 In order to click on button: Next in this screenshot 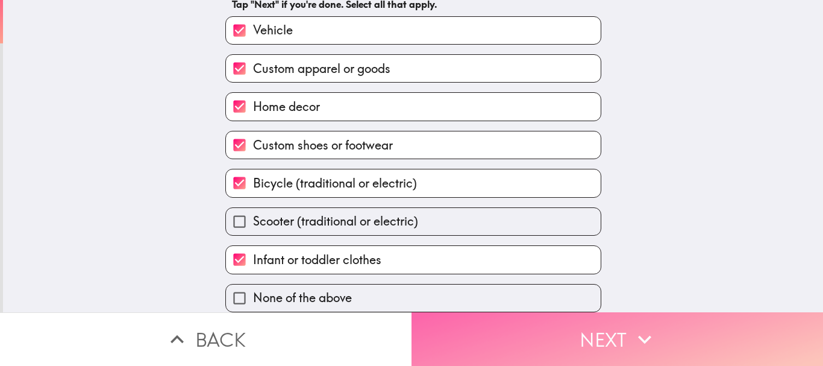, I will do `click(617, 338)`.